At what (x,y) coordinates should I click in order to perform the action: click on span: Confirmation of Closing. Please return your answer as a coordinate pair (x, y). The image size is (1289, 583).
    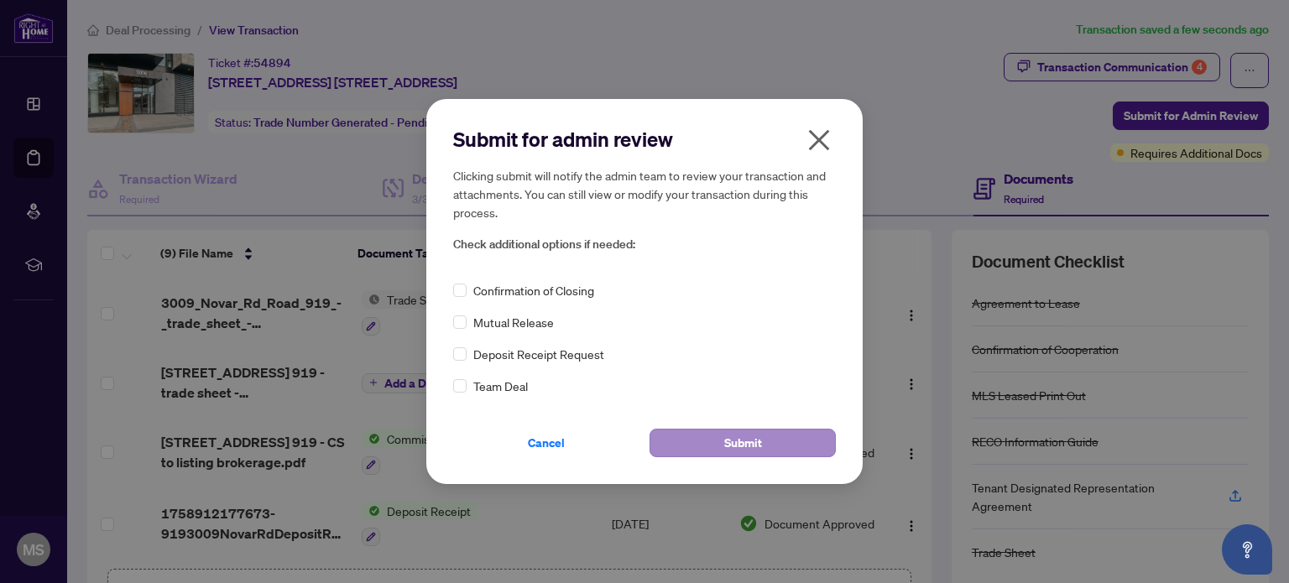
    Looking at the image, I should click on (534, 290).